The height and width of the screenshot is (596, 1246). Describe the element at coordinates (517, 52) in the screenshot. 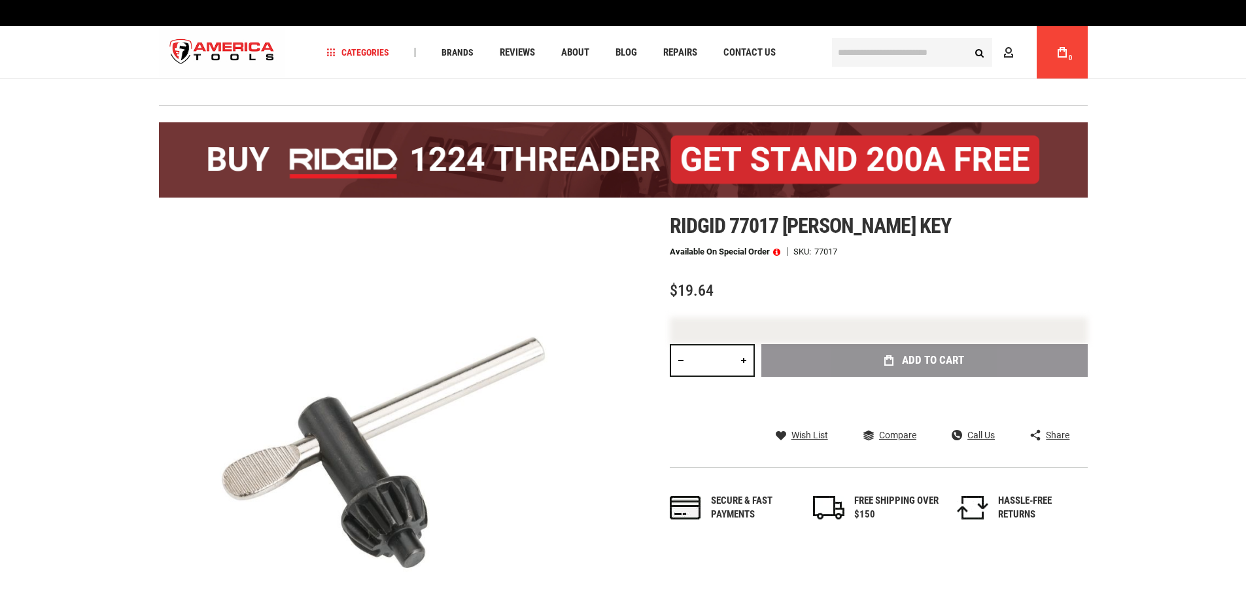

I see `span: Reviews` at that location.